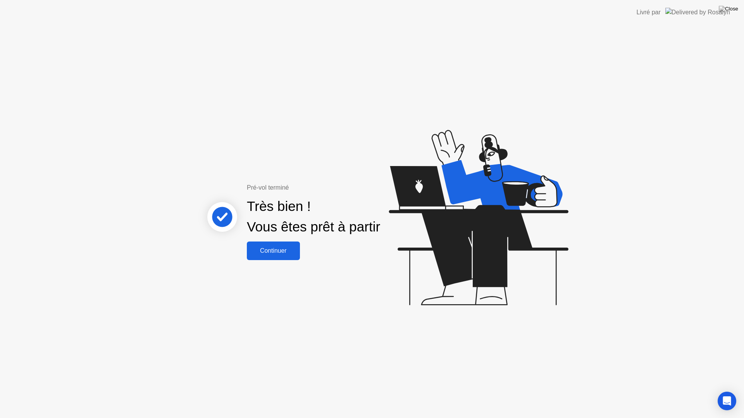 This screenshot has height=418, width=744. I want to click on div: Très bien ! Vous êtes prêt à partir, so click(313, 217).